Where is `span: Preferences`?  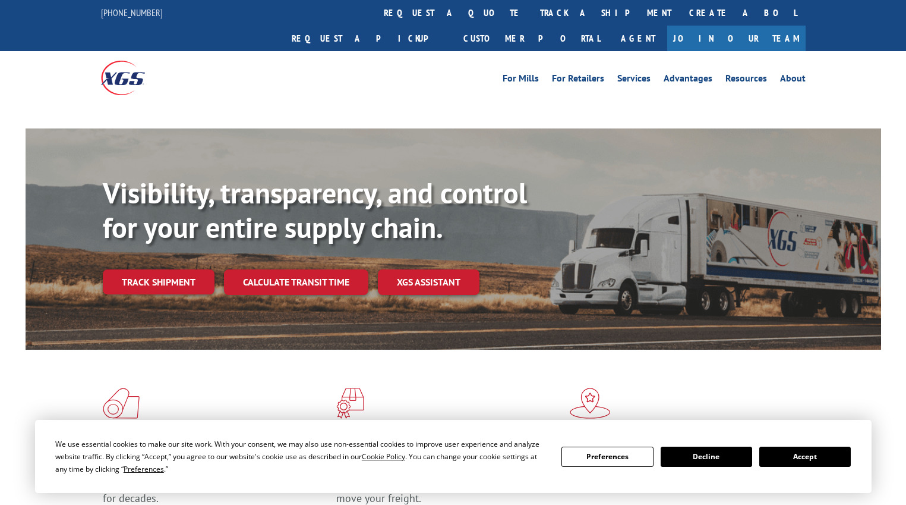
span: Preferences is located at coordinates (144, 468).